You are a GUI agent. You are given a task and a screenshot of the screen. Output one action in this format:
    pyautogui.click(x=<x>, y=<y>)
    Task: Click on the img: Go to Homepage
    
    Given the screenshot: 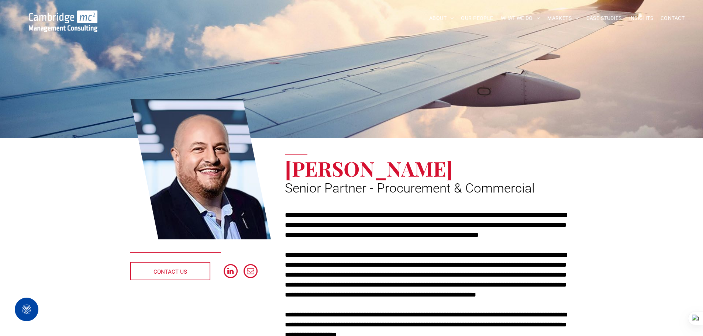 What is the action you would take?
    pyautogui.click(x=63, y=21)
    